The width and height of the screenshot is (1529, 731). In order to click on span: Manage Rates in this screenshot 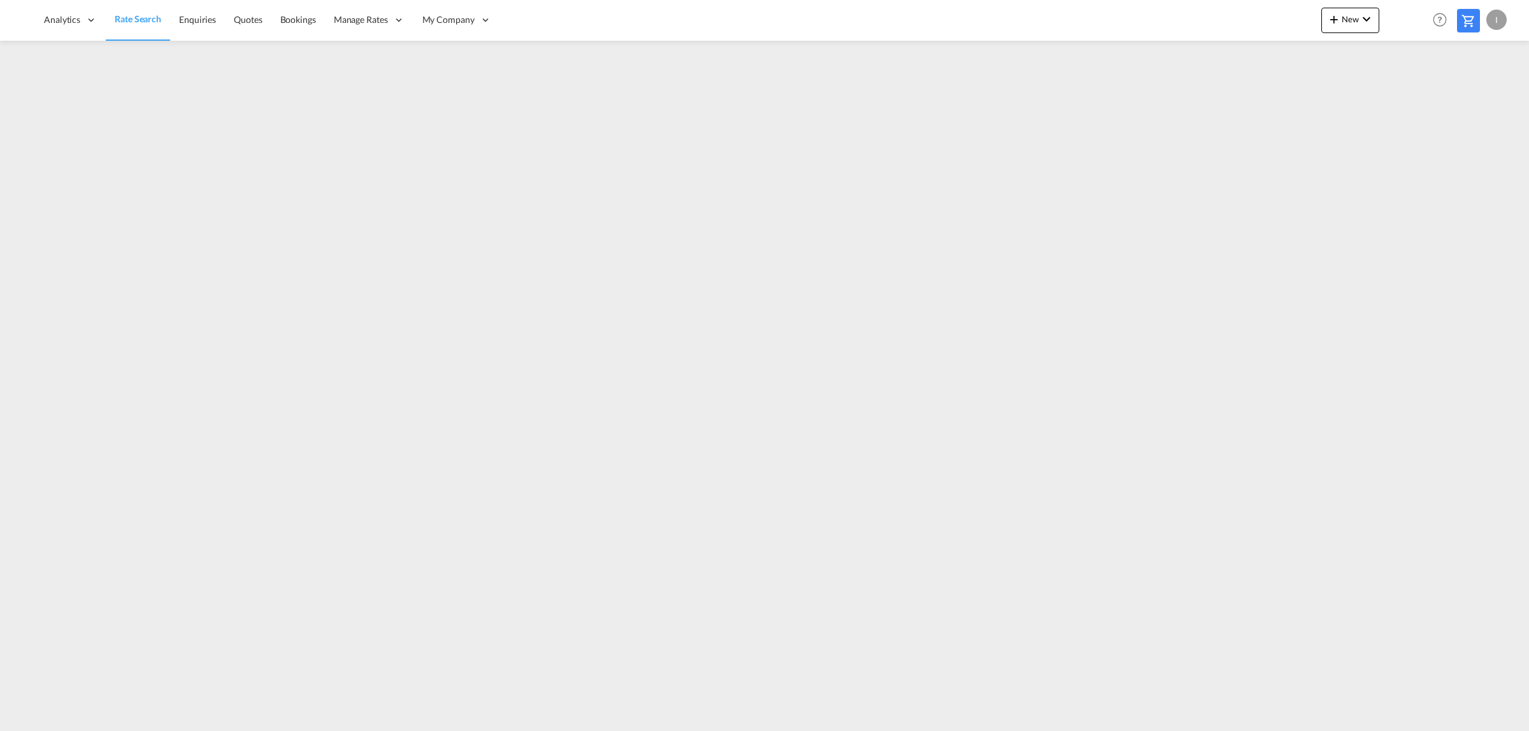, I will do `click(361, 20)`.